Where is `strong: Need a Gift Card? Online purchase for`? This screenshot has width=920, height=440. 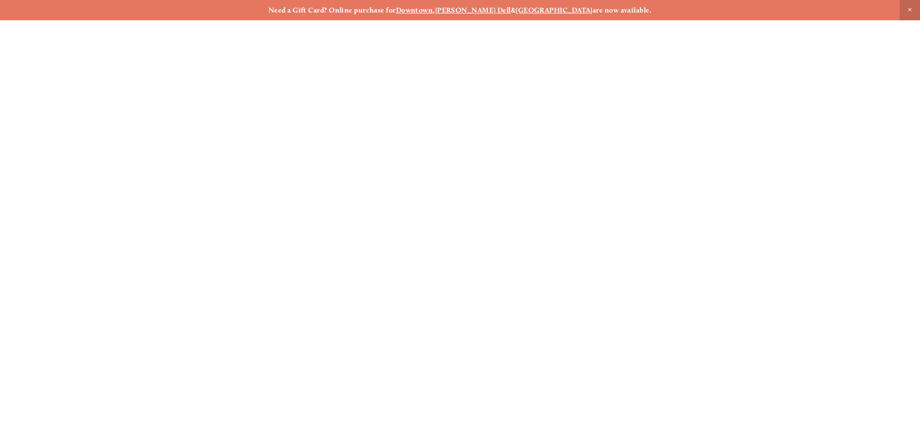 strong: Need a Gift Card? Online purchase for is located at coordinates (332, 10).